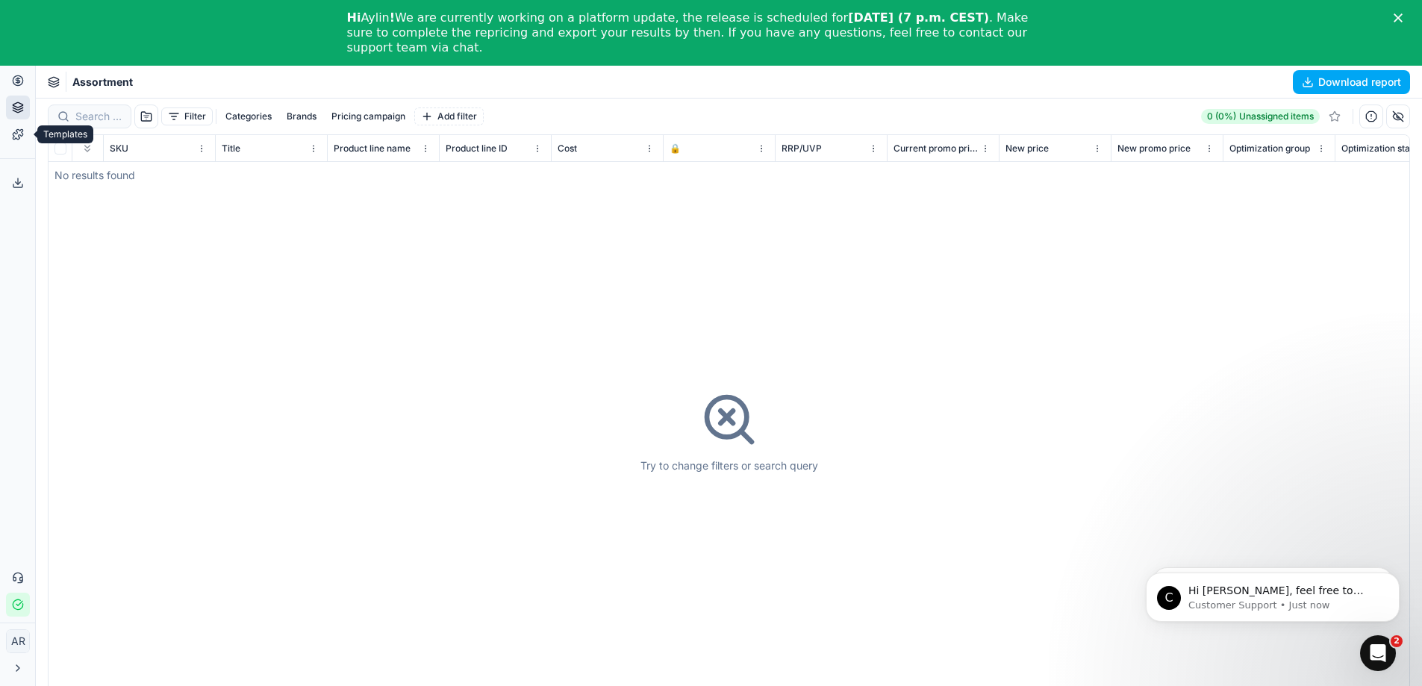  I want to click on input: Search by SKU or title, so click(99, 116).